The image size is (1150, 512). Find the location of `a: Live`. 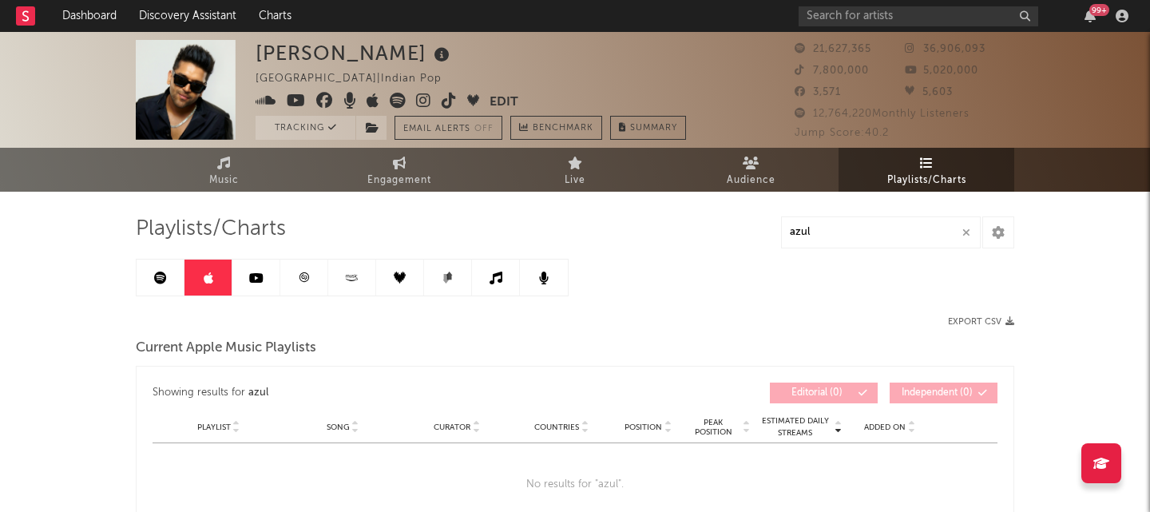

a: Live is located at coordinates (575, 169).